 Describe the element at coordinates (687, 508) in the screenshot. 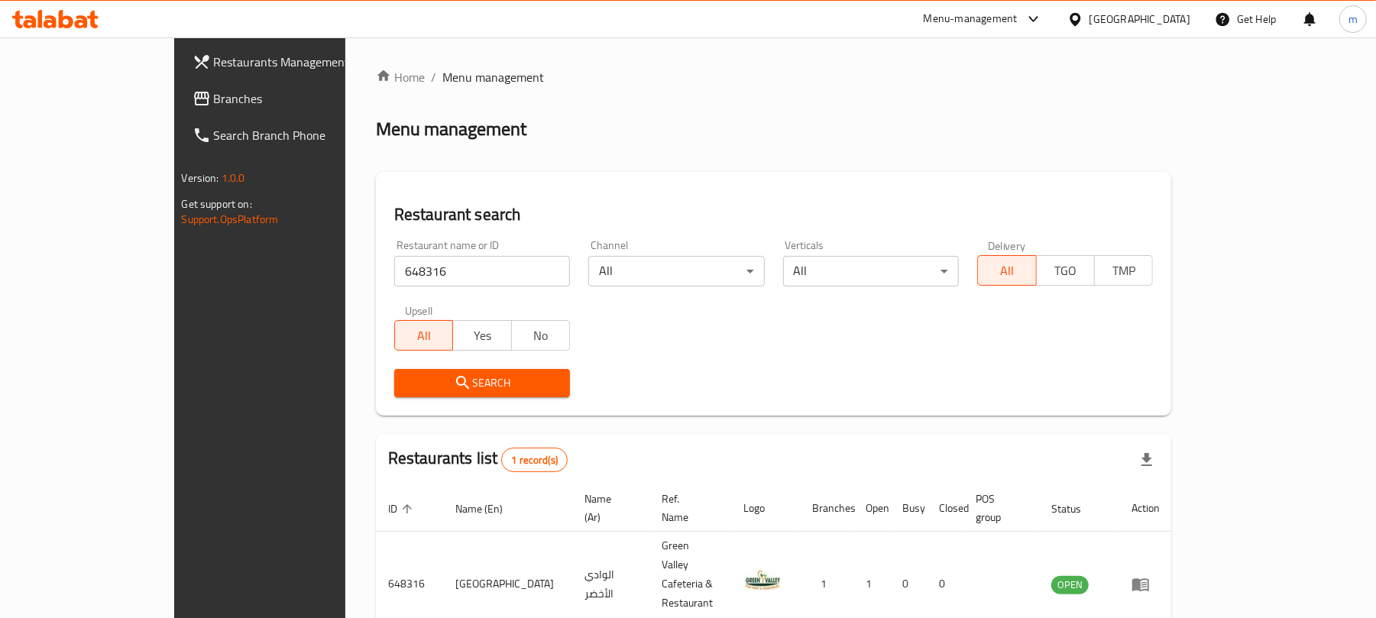

I see `span: Ref. Name` at that location.